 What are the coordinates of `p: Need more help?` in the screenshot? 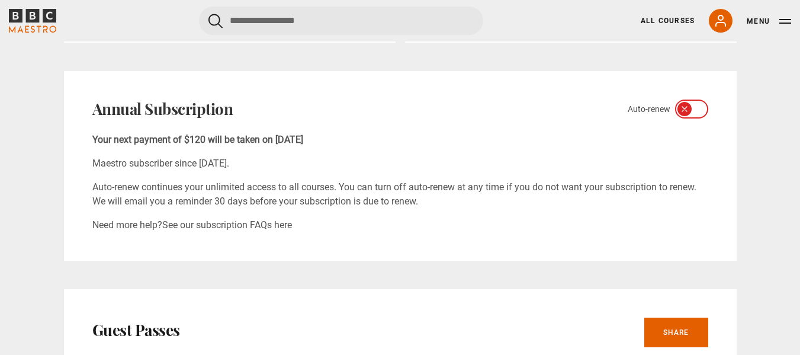 It's located at (400, 225).